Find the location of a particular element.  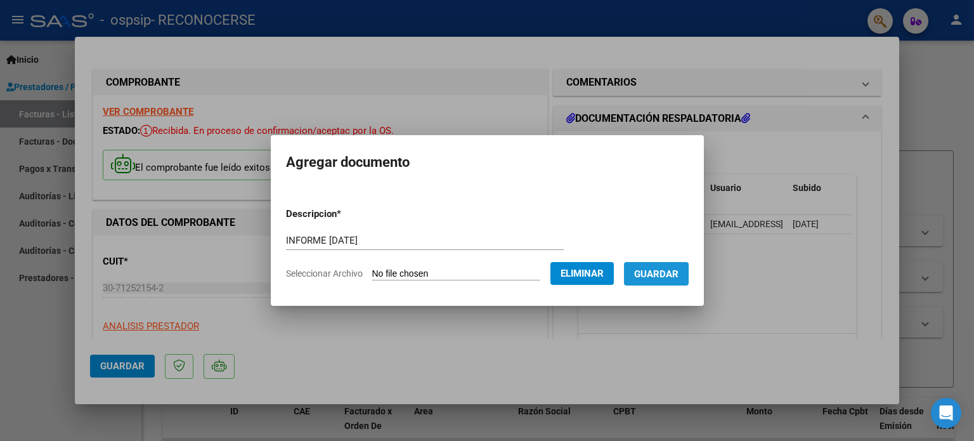

button: Eliminar is located at coordinates (582, 273).